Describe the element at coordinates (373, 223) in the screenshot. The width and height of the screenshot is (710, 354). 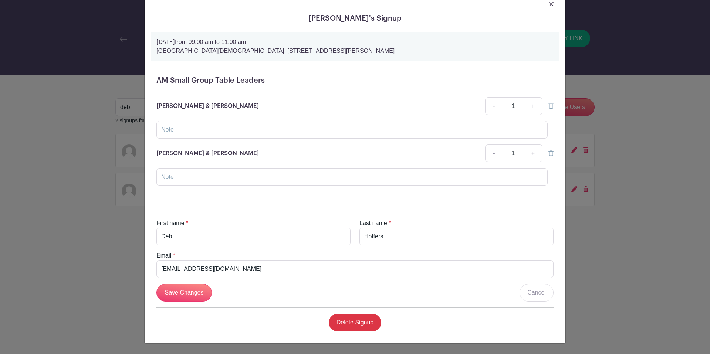
I see `label: Last name` at that location.